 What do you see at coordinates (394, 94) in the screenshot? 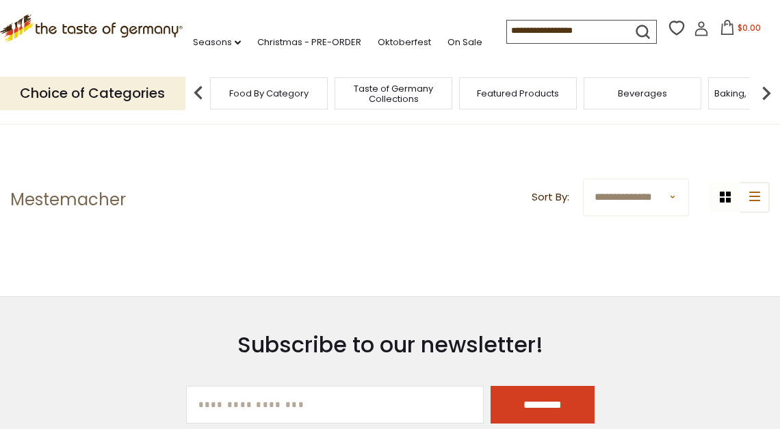
I see `a: Taste of Germany Collections` at bounding box center [394, 94].